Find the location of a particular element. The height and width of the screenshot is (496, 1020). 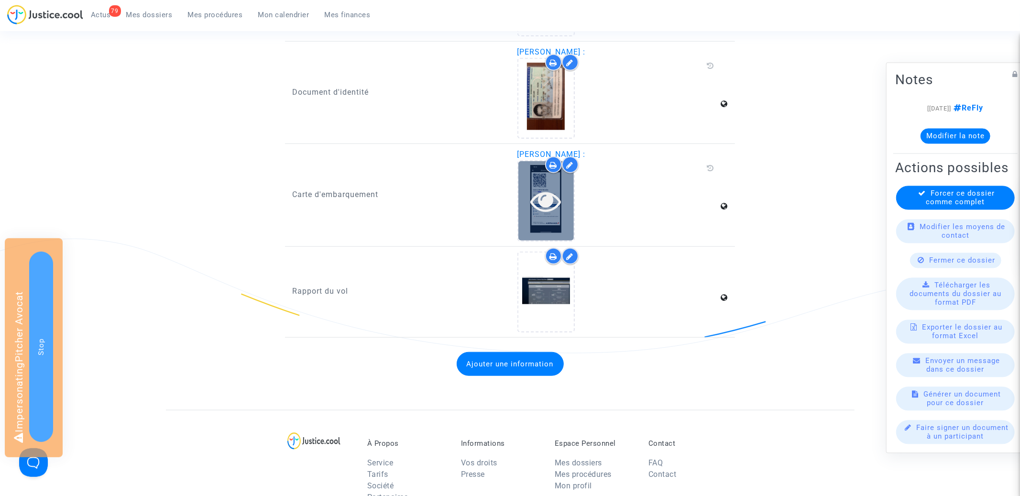

span: Actus is located at coordinates (101, 15).